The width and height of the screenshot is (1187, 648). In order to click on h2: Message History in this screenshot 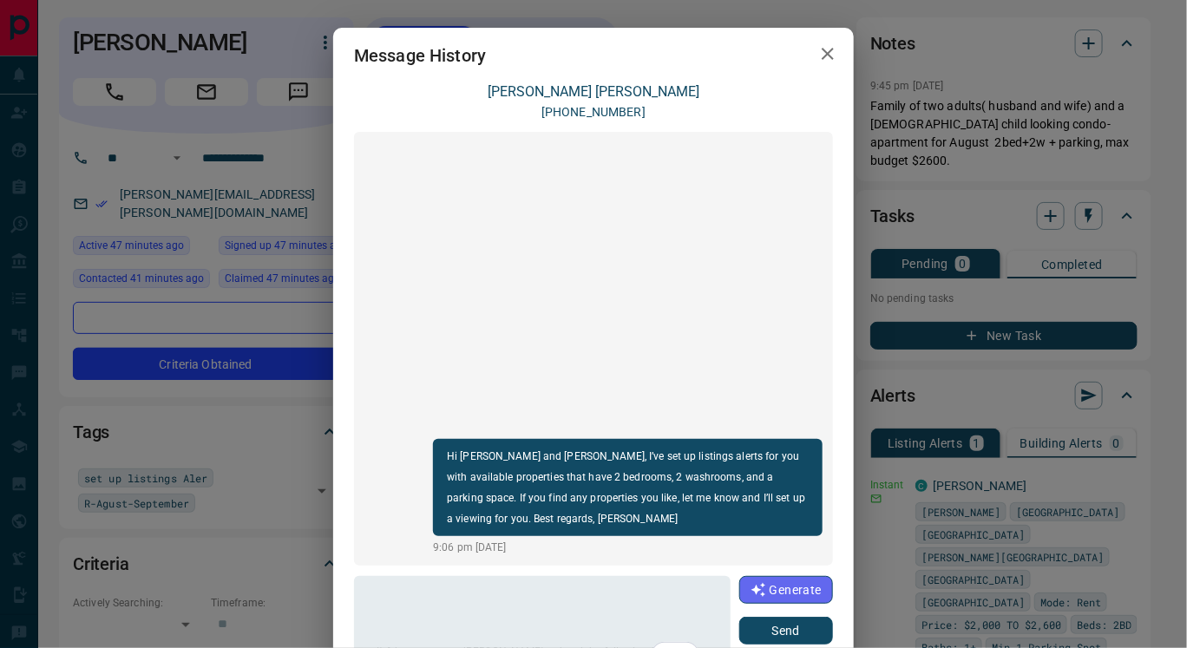, I will do `click(420, 56)`.